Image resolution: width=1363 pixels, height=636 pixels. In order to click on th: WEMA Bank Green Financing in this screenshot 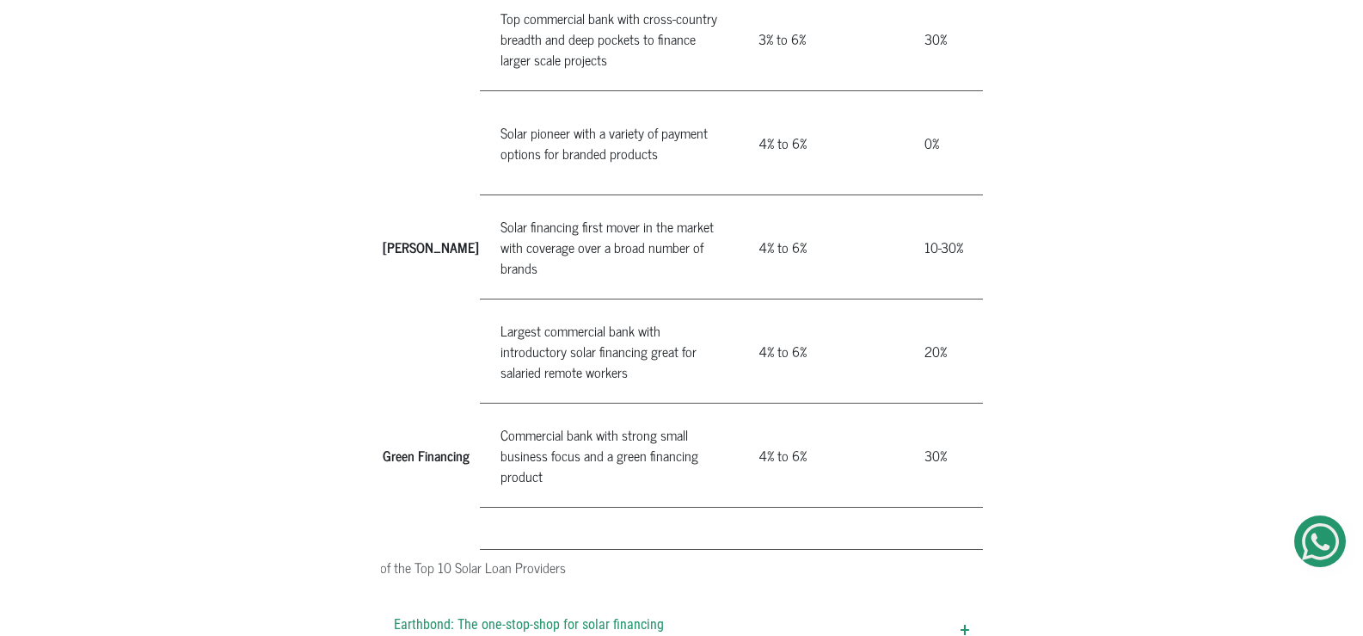, I will do `click(396, 454)`.